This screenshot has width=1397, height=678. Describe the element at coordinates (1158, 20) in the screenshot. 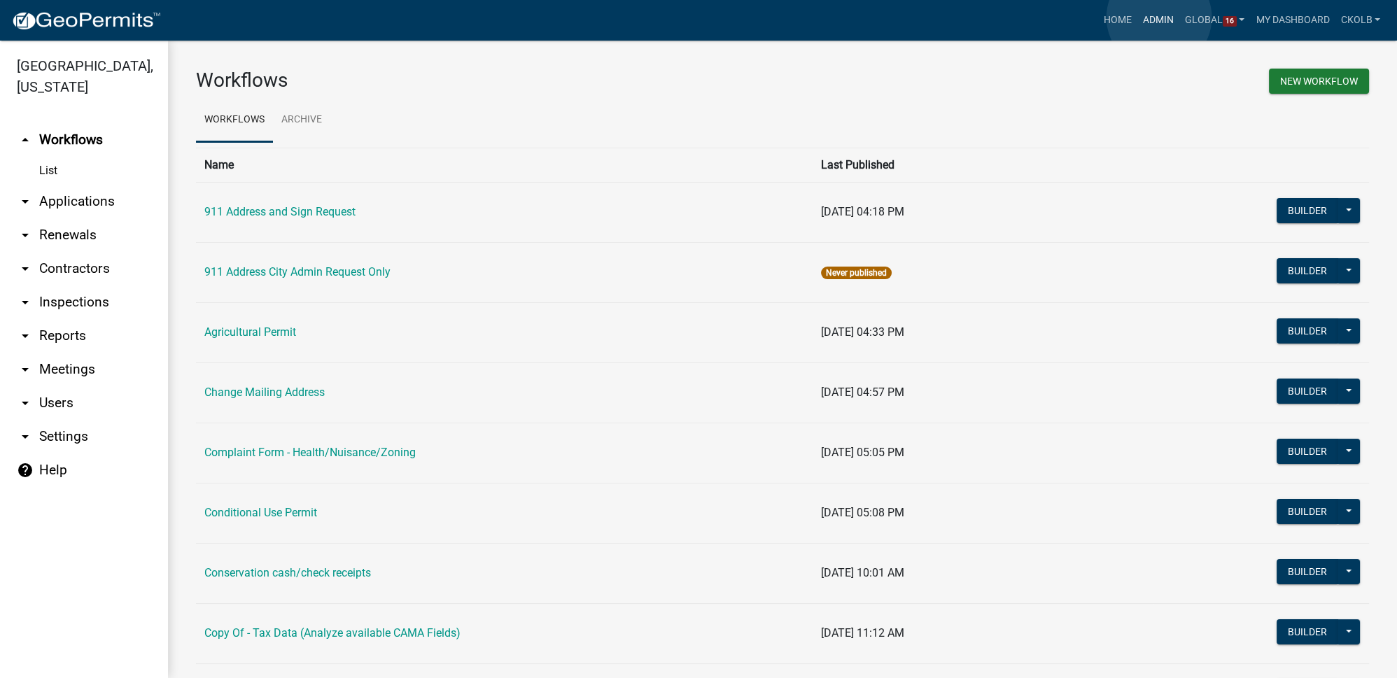

I see `a: Admin` at that location.